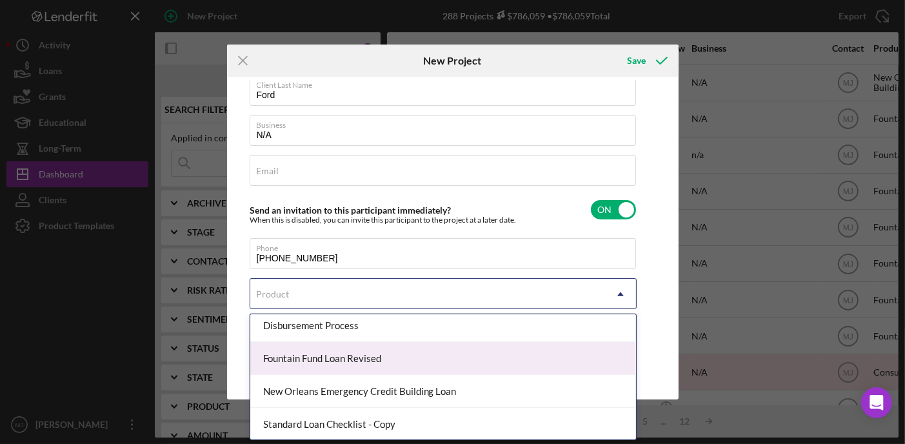 The width and height of the screenshot is (905, 444). Describe the element at coordinates (443, 424) in the screenshot. I see `div: Standard Loan Checklist - Copy` at that location.